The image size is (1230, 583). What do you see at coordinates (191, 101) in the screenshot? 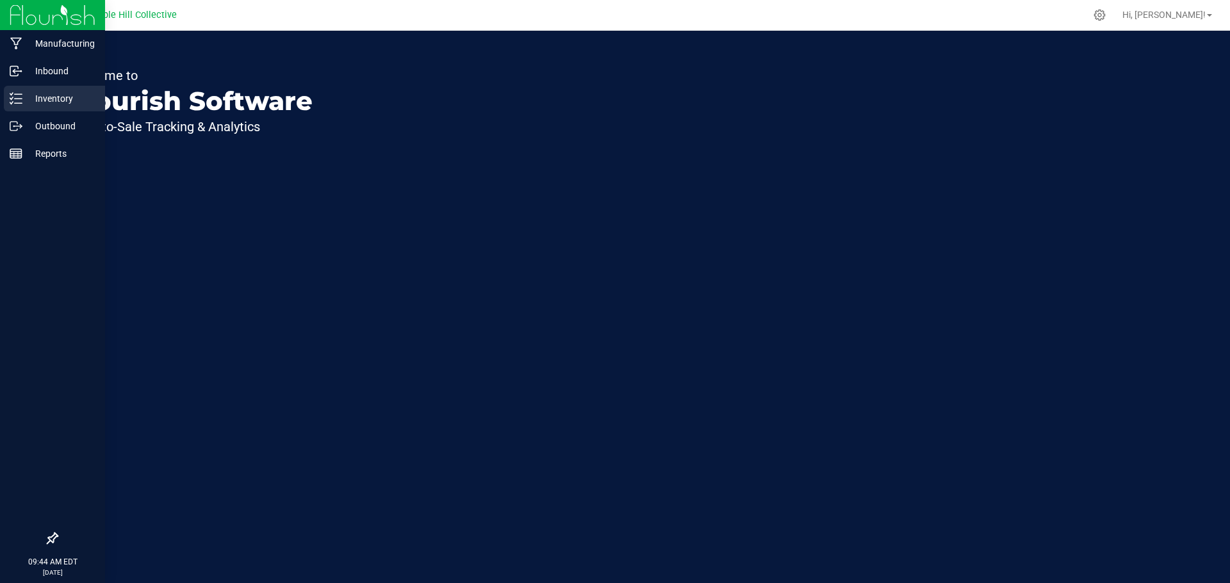
I see `p: Flourish Software` at bounding box center [191, 101].